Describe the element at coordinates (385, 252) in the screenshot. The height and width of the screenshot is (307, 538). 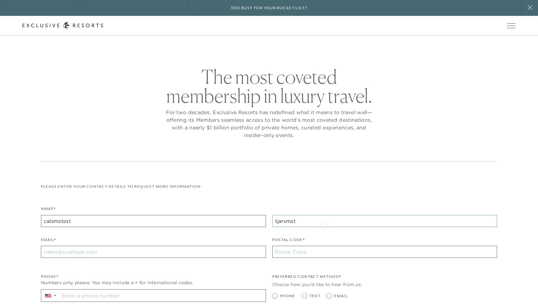
I see `input: Postal Code` at that location.